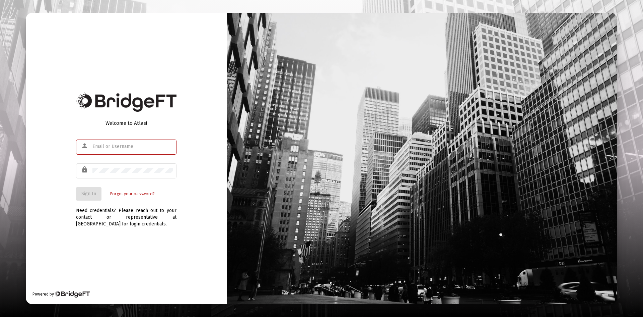  I want to click on span: Sign In, so click(89, 193).